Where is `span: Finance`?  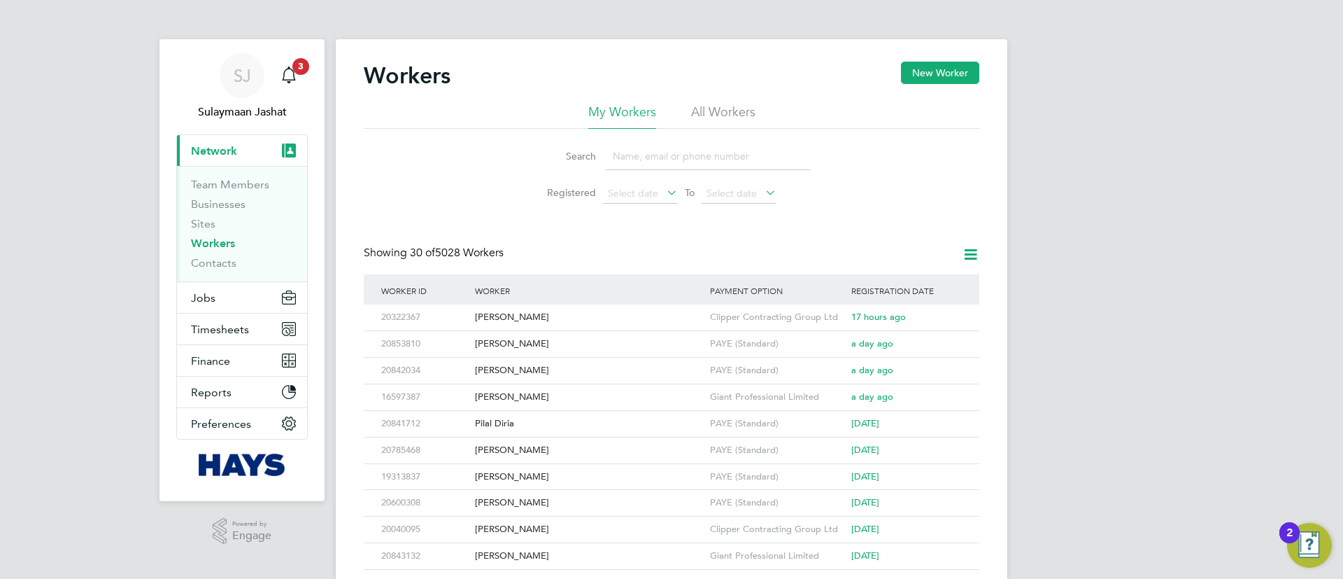 span: Finance is located at coordinates (211, 360).